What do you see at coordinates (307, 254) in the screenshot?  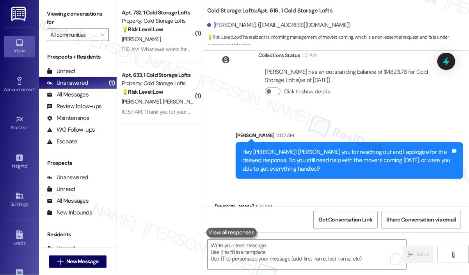 I see `textarea: To enrich screen reader interactions, please activate Accessibility in Grammarly extension settings` at bounding box center [307, 254].